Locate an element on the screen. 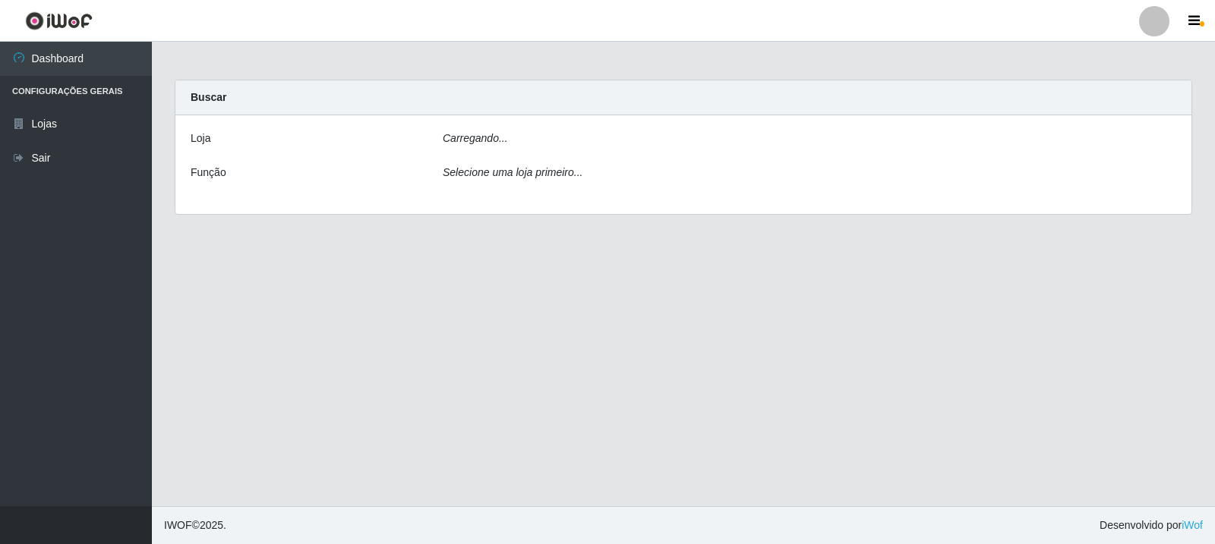 This screenshot has width=1215, height=544. label: Função is located at coordinates (208, 172).